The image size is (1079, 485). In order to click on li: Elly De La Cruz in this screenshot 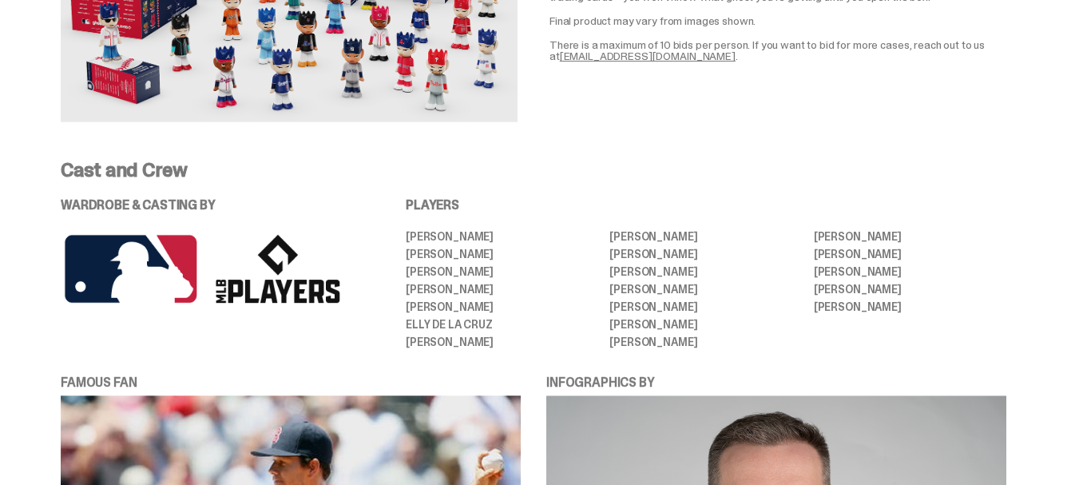, I will do `click(501, 324)`.